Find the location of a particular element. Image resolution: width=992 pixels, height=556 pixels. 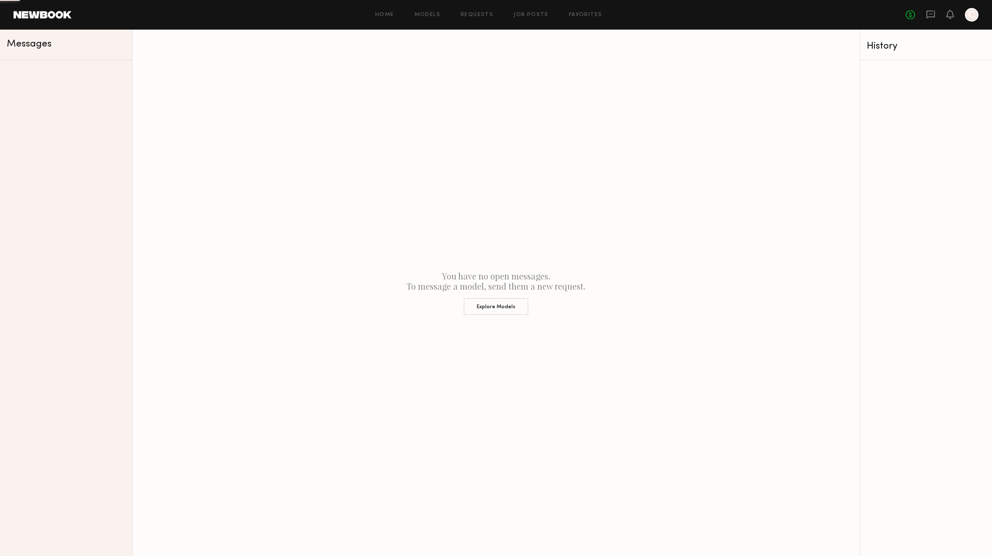

a: Explore Models is located at coordinates (496, 303).